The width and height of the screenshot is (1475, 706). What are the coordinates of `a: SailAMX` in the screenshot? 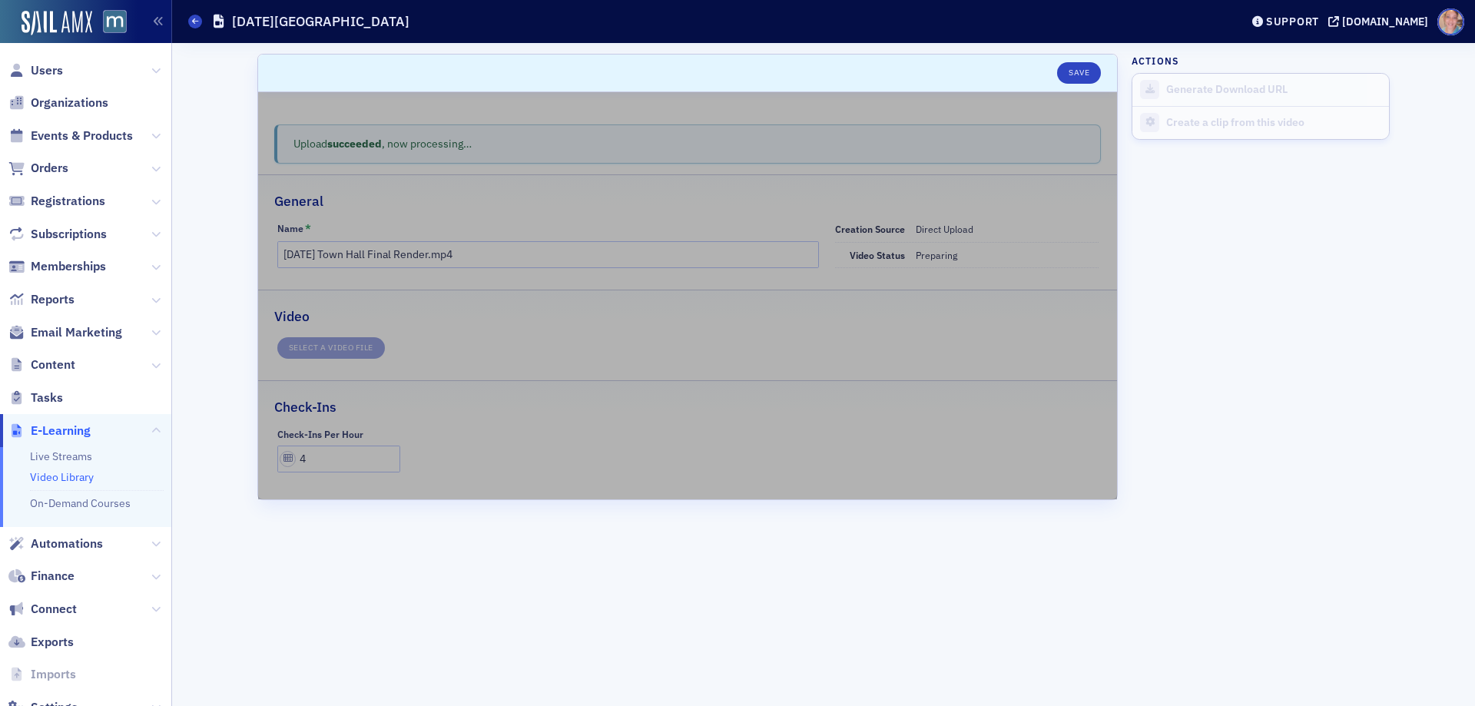 It's located at (57, 23).